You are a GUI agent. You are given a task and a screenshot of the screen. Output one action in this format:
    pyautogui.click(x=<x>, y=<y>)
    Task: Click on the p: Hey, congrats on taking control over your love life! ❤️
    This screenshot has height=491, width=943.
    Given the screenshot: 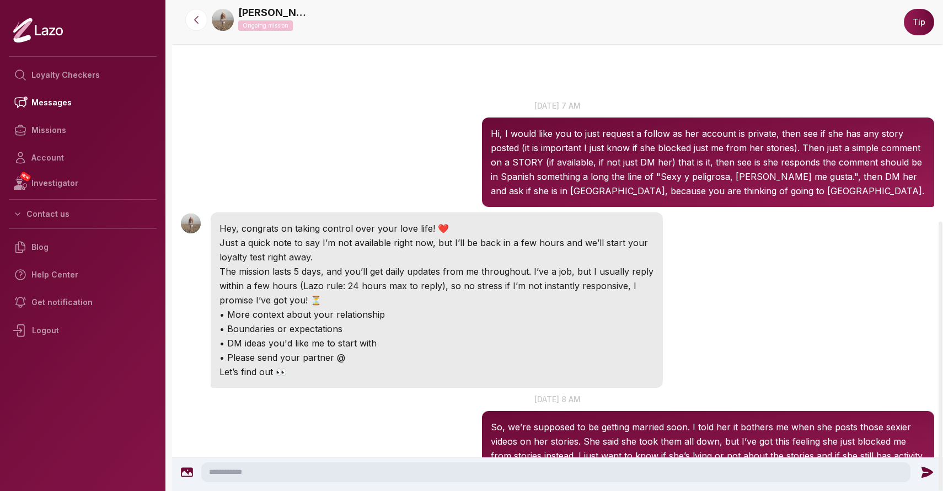 What is the action you would take?
    pyautogui.click(x=437, y=228)
    